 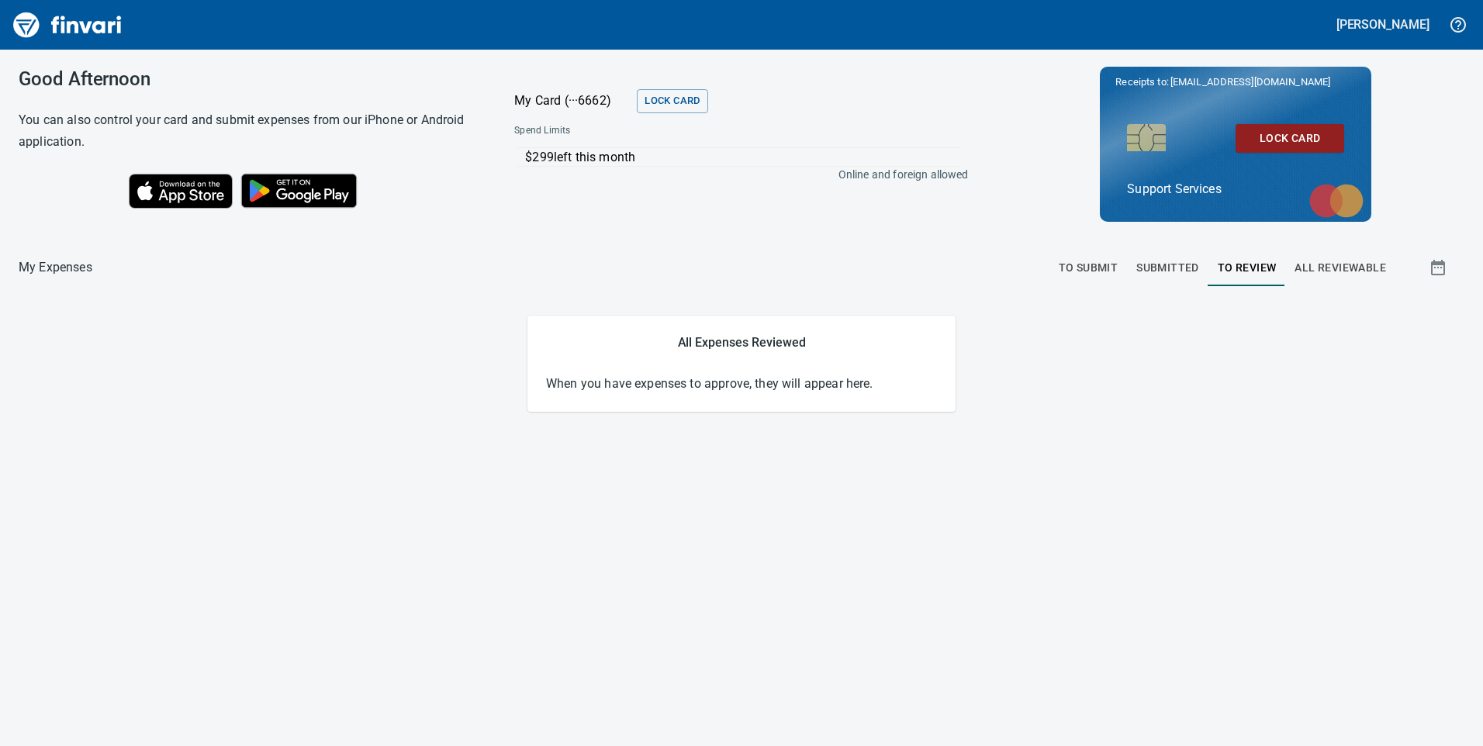 I want to click on p: Support Services, so click(x=1236, y=189).